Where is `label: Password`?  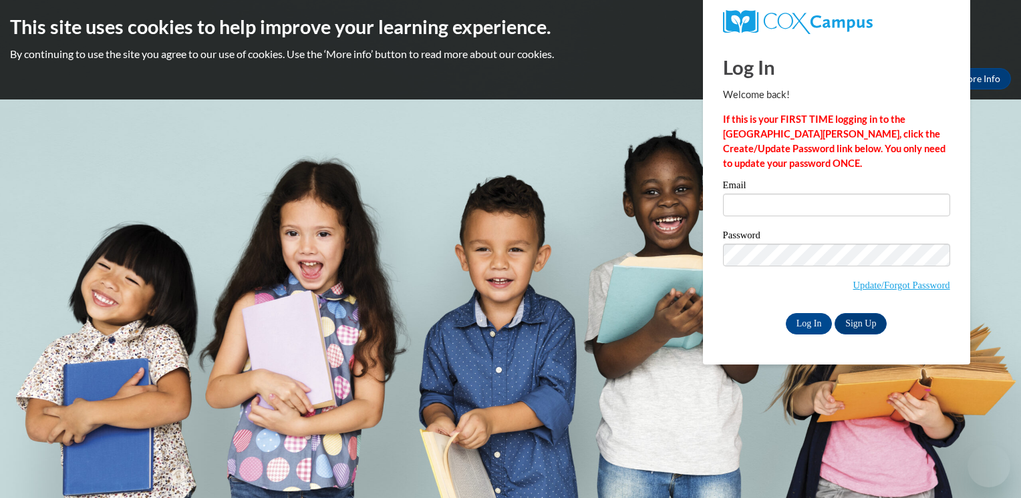 label: Password is located at coordinates (836, 237).